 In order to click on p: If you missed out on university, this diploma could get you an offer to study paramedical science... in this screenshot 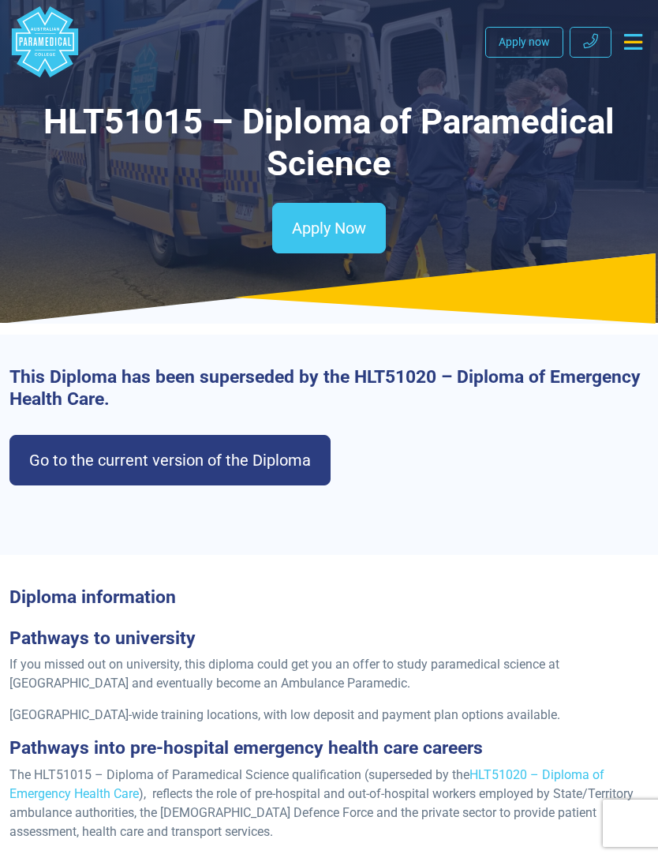, I will do `click(329, 674)`.